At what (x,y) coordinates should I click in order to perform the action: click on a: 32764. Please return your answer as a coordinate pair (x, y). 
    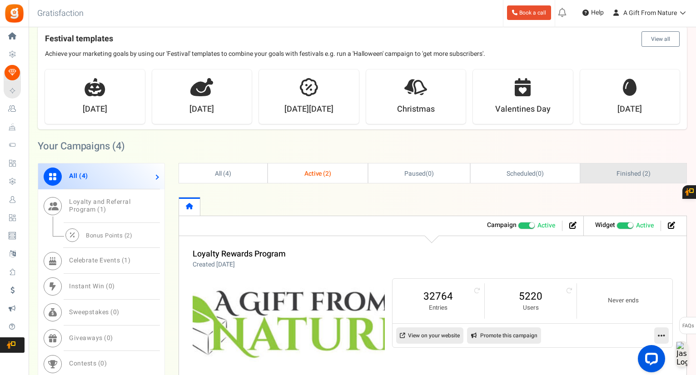
    Looking at the image, I should click on (438, 297).